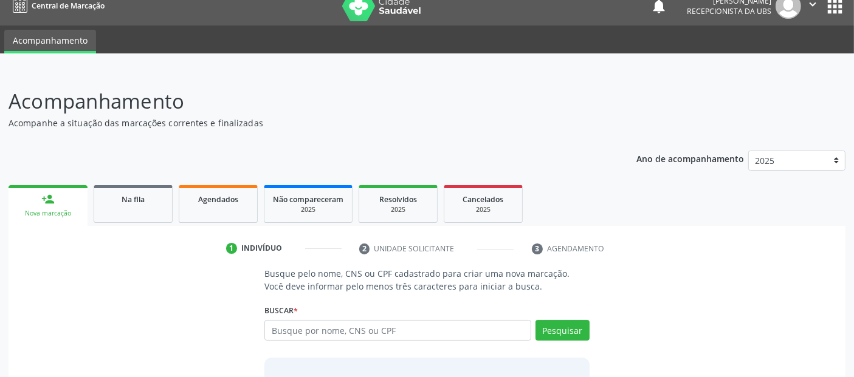 Image resolution: width=854 pixels, height=377 pixels. What do you see at coordinates (133, 199) in the screenshot?
I see `span: Na fila` at bounding box center [133, 199].